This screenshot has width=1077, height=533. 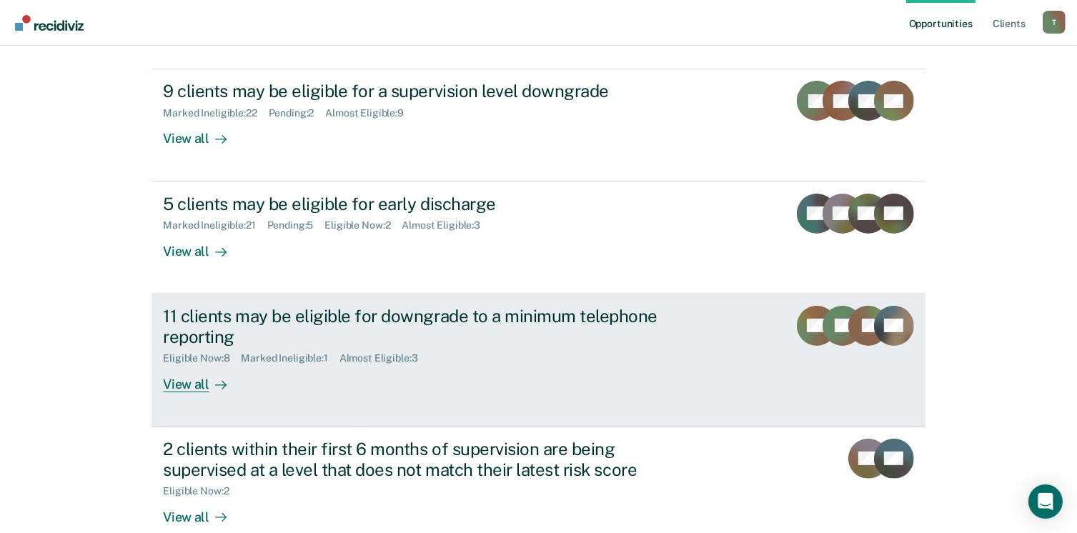 What do you see at coordinates (414, 327) in the screenshot?
I see `div: 11 clients may be eligible for downgrade to a minimum telephone reporting` at bounding box center [414, 327].